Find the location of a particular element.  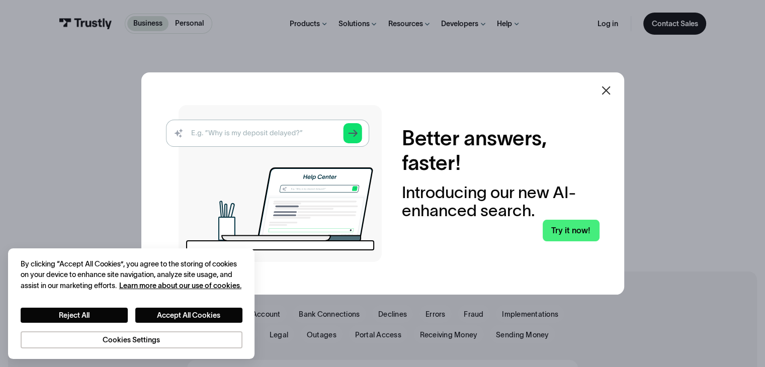

button: Reject All is located at coordinates (74, 315).